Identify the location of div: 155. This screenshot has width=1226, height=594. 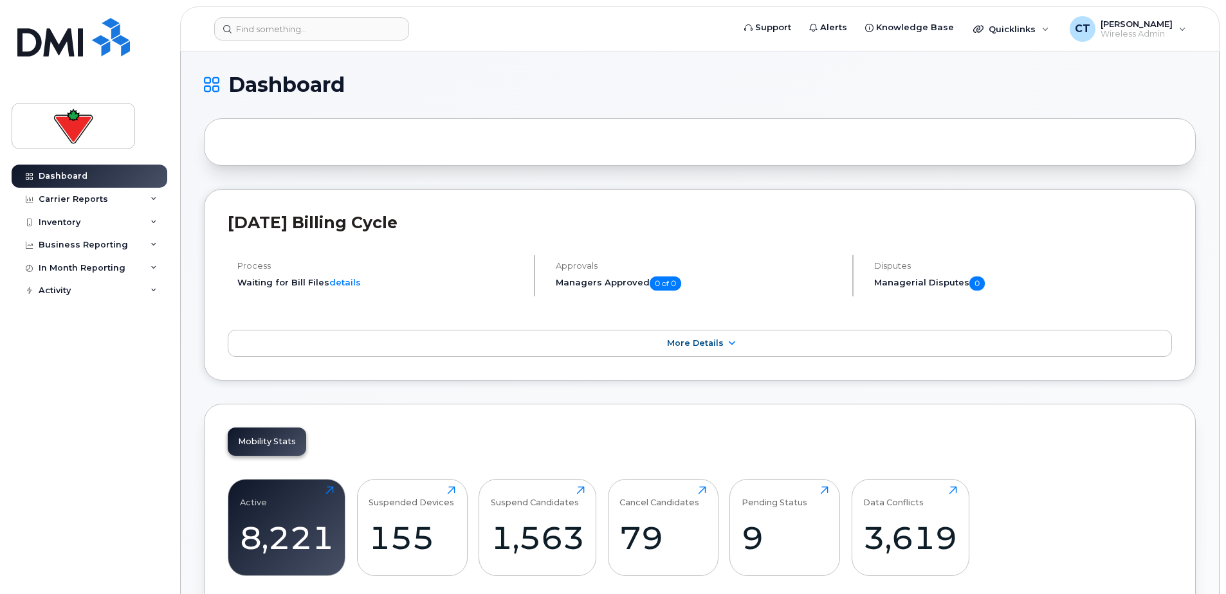
(412, 538).